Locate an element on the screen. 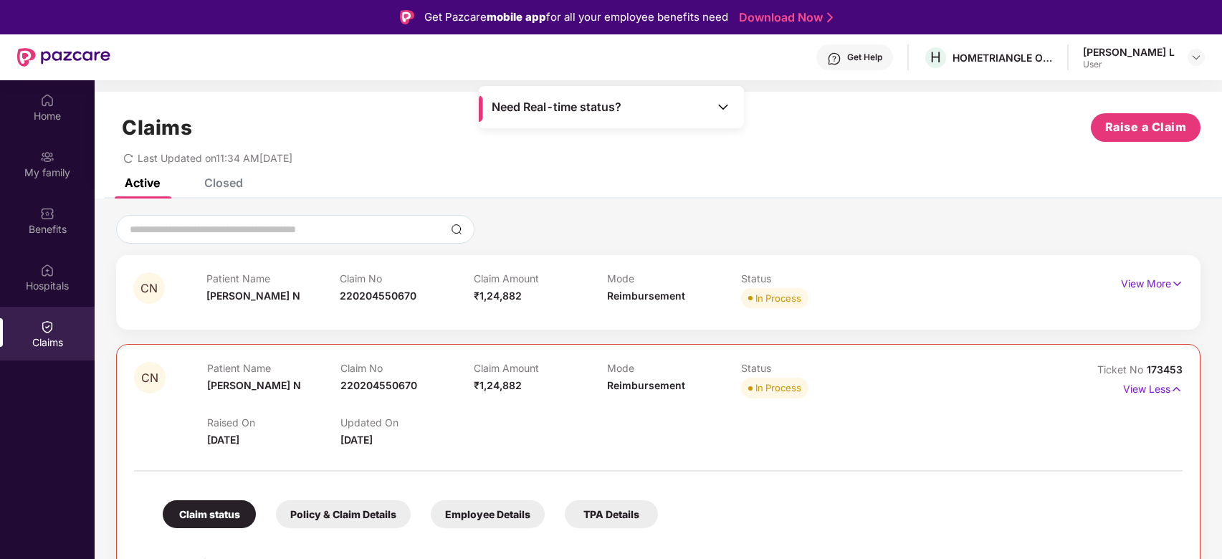  img: svg+xml;base64,PHN2ZyBpZD0iSG9tZSIgeG1sbnM9Imh0dHA6Ly93d3cudzMub3JnLzIwMDAvc3ZnIiB3aWR0aD0iMjAiIG... is located at coordinates (47, 100).